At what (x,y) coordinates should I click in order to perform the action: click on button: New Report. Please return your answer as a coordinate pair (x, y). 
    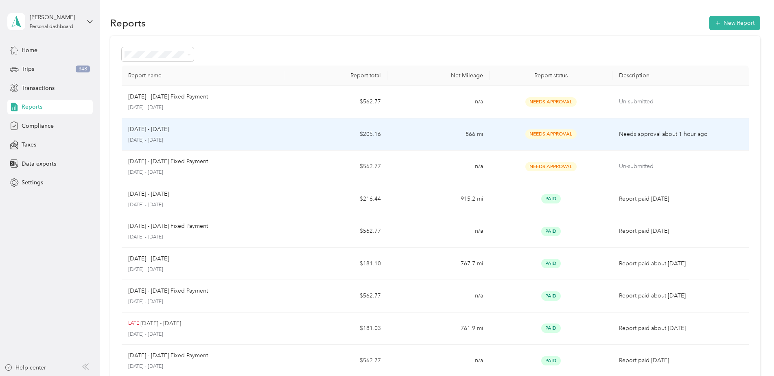
    Looking at the image, I should click on (734, 23).